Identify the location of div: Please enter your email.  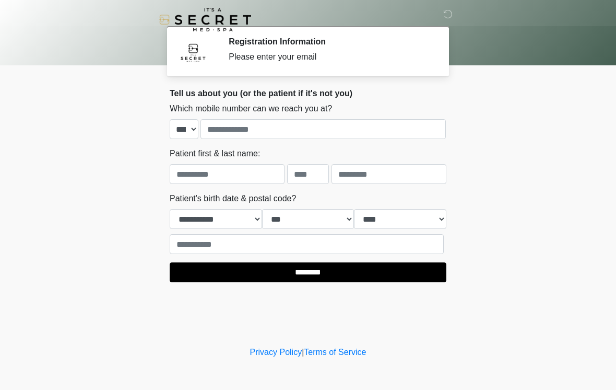
(330, 57).